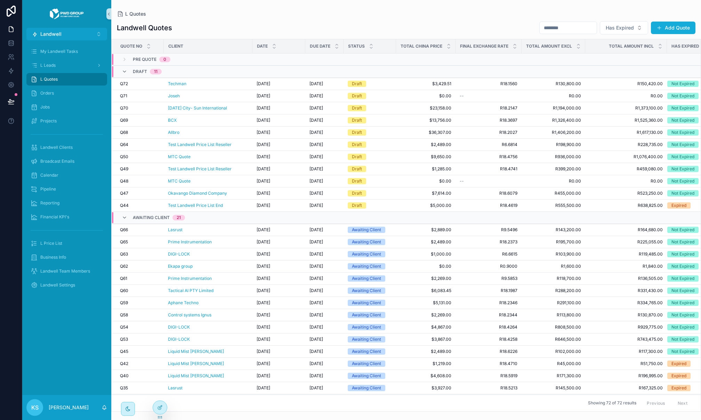  I want to click on span: Lasrust, so click(175, 230).